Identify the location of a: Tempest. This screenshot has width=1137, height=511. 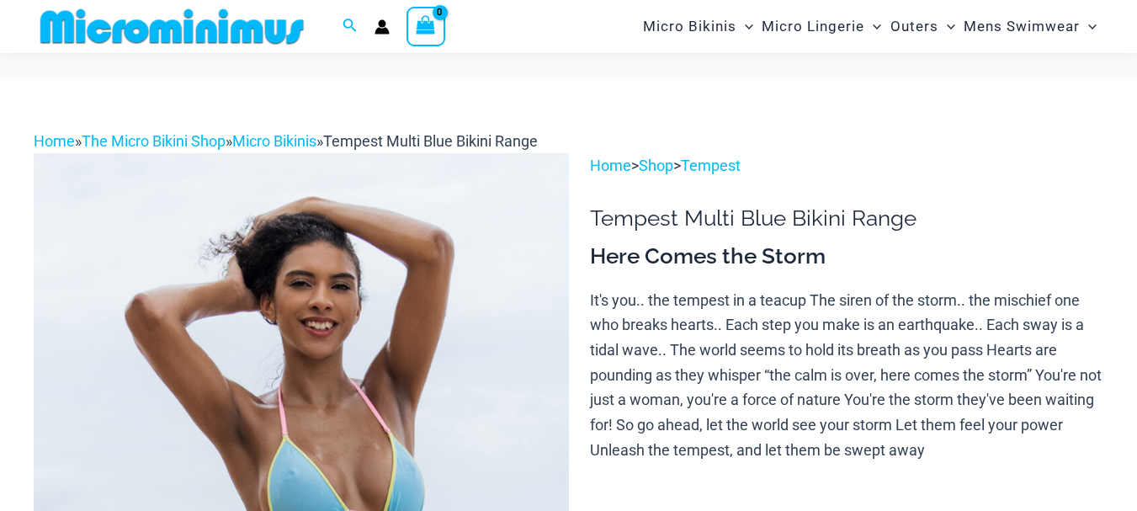
(710, 165).